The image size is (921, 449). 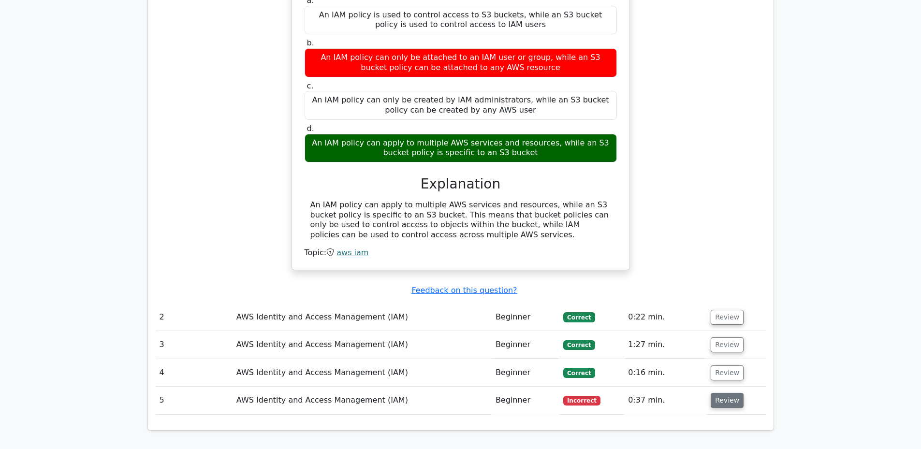 What do you see at coordinates (461, 20) in the screenshot?
I see `div: An IAM policy is used to control access to S3 buckets, while an S3 bucket policy is used to contr...` at bounding box center [461, 20].